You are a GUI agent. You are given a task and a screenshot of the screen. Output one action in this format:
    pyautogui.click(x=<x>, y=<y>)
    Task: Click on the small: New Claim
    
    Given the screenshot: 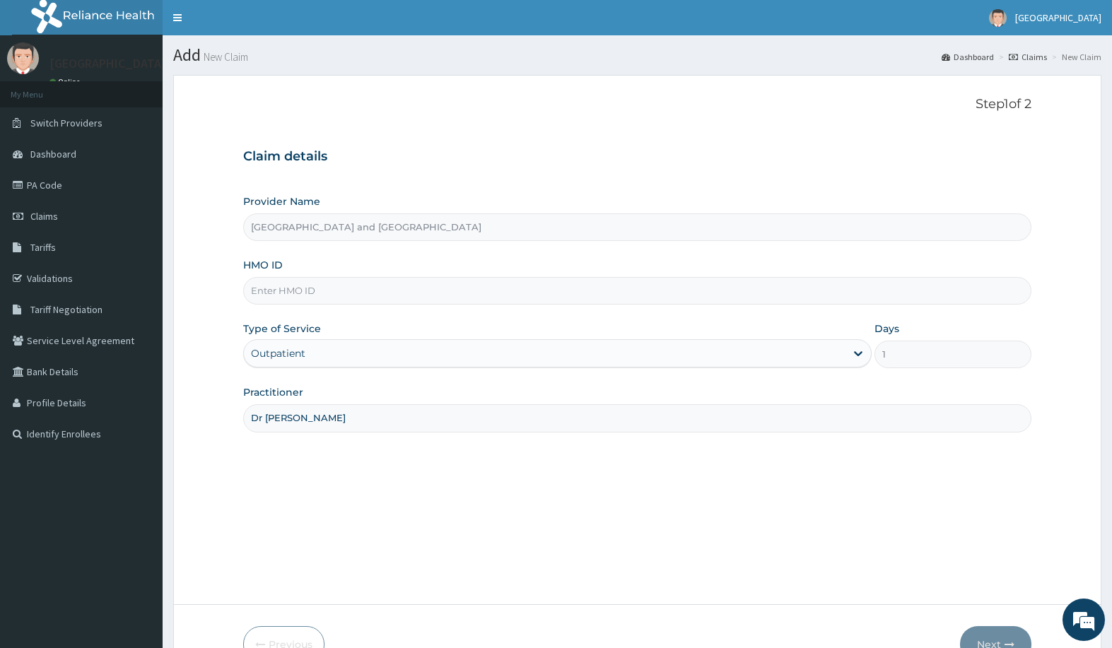 What is the action you would take?
    pyautogui.click(x=224, y=57)
    